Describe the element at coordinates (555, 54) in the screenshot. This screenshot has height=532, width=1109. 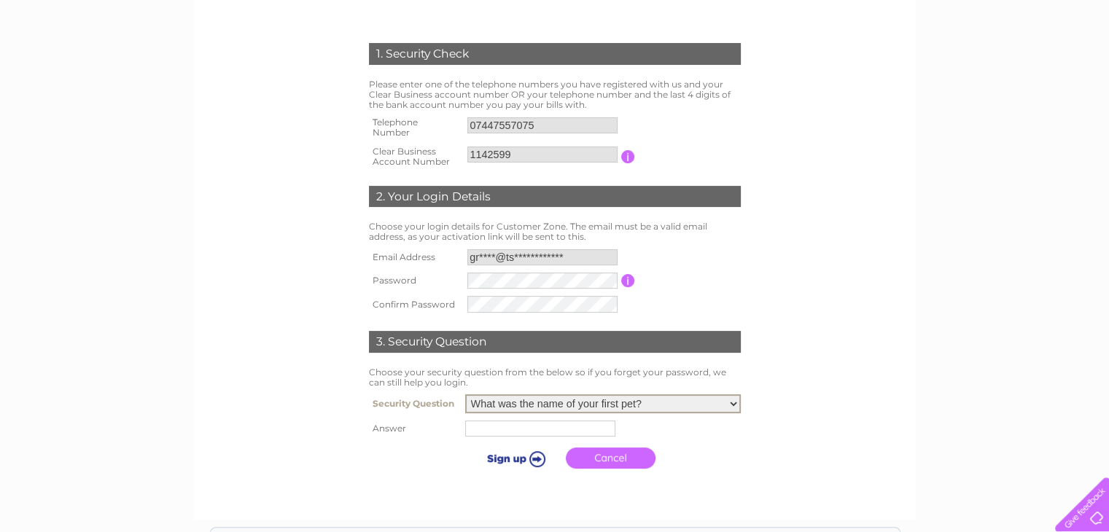
I see `div: 1. Security Check` at that location.